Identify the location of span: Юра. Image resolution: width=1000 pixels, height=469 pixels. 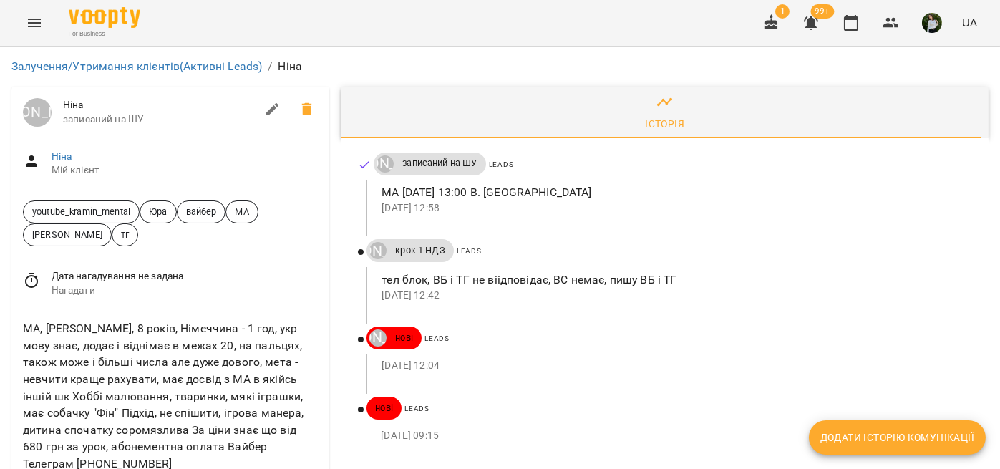
(157, 211).